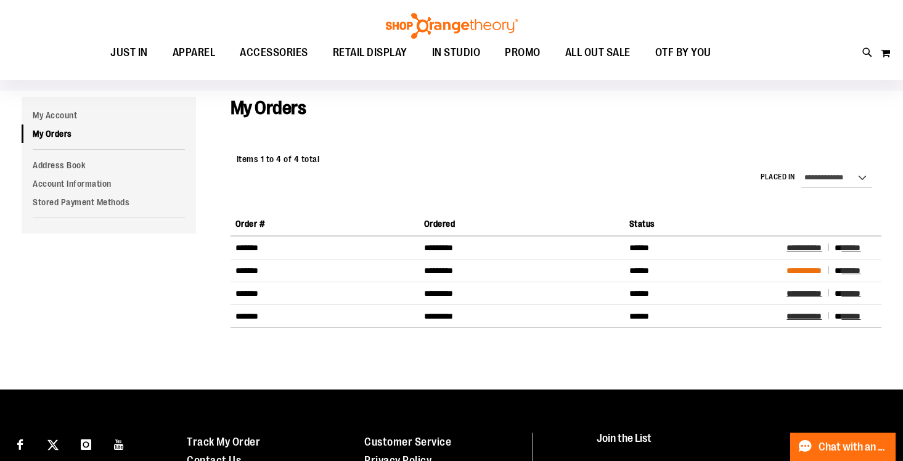 This screenshot has height=461, width=903. What do you see at coordinates (370, 52) in the screenshot?
I see `span: RETAIL DISPLAY` at bounding box center [370, 52].